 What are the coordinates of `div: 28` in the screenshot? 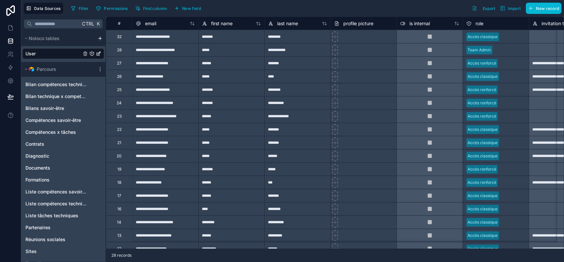 It's located at (119, 50).